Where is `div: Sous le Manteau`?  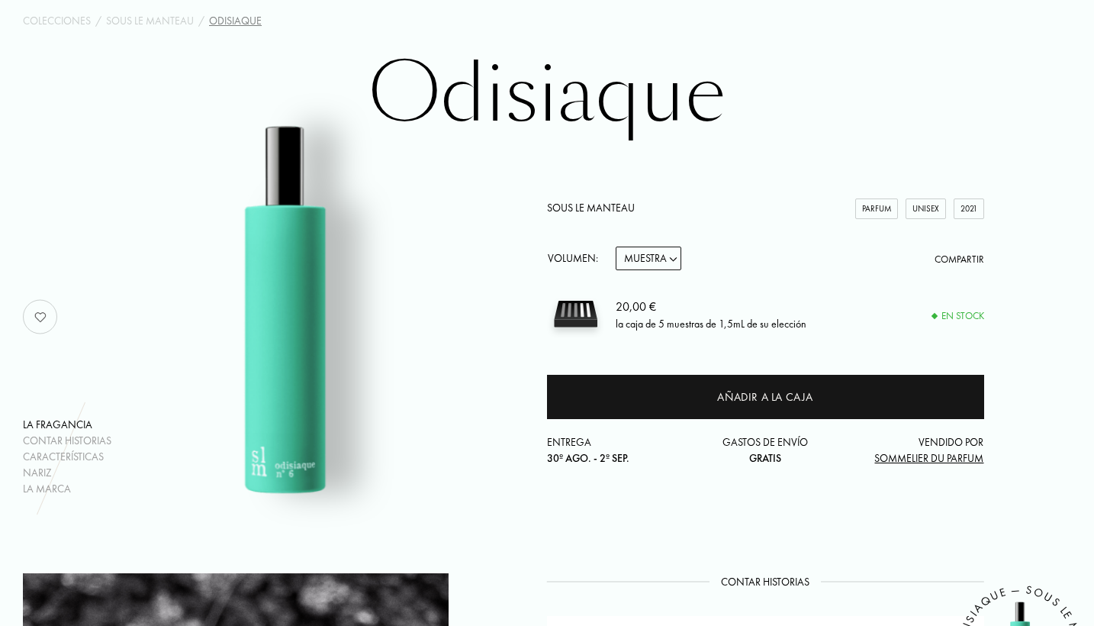 div: Sous le Manteau is located at coordinates (150, 21).